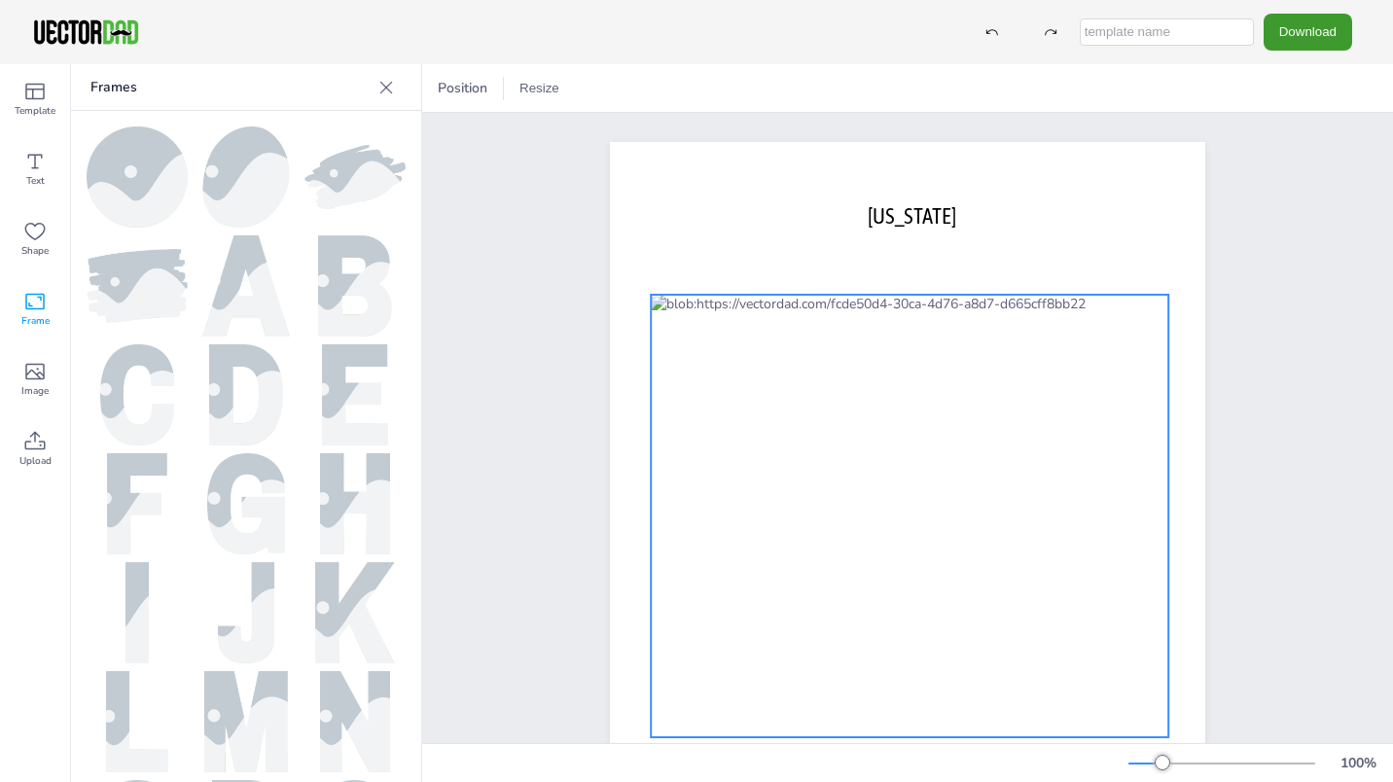  I want to click on img: circle.png, so click(137, 177).